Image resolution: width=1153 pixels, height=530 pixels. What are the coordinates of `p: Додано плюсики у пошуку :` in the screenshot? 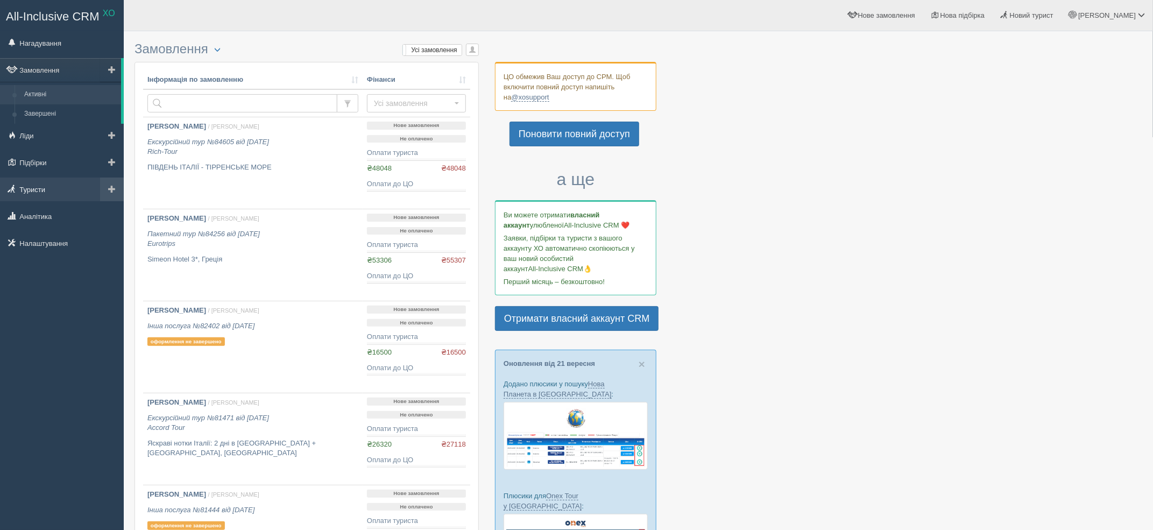 It's located at (576, 389).